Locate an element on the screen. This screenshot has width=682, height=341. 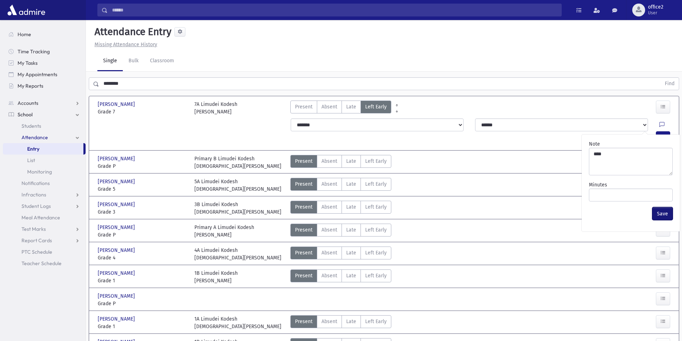
a: Classroom is located at coordinates (162, 61).